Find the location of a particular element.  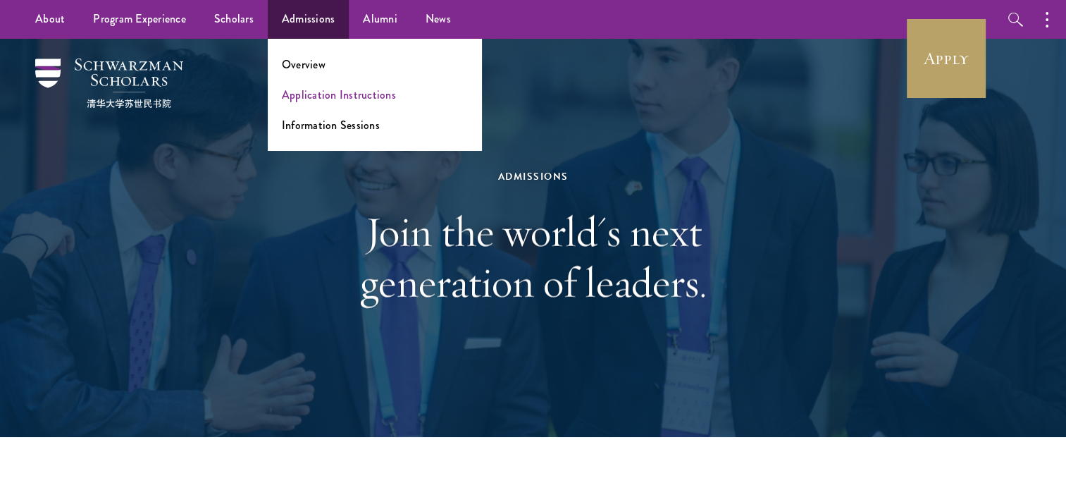

h1: Join the world's next generation of leaders. is located at coordinates (533, 257).